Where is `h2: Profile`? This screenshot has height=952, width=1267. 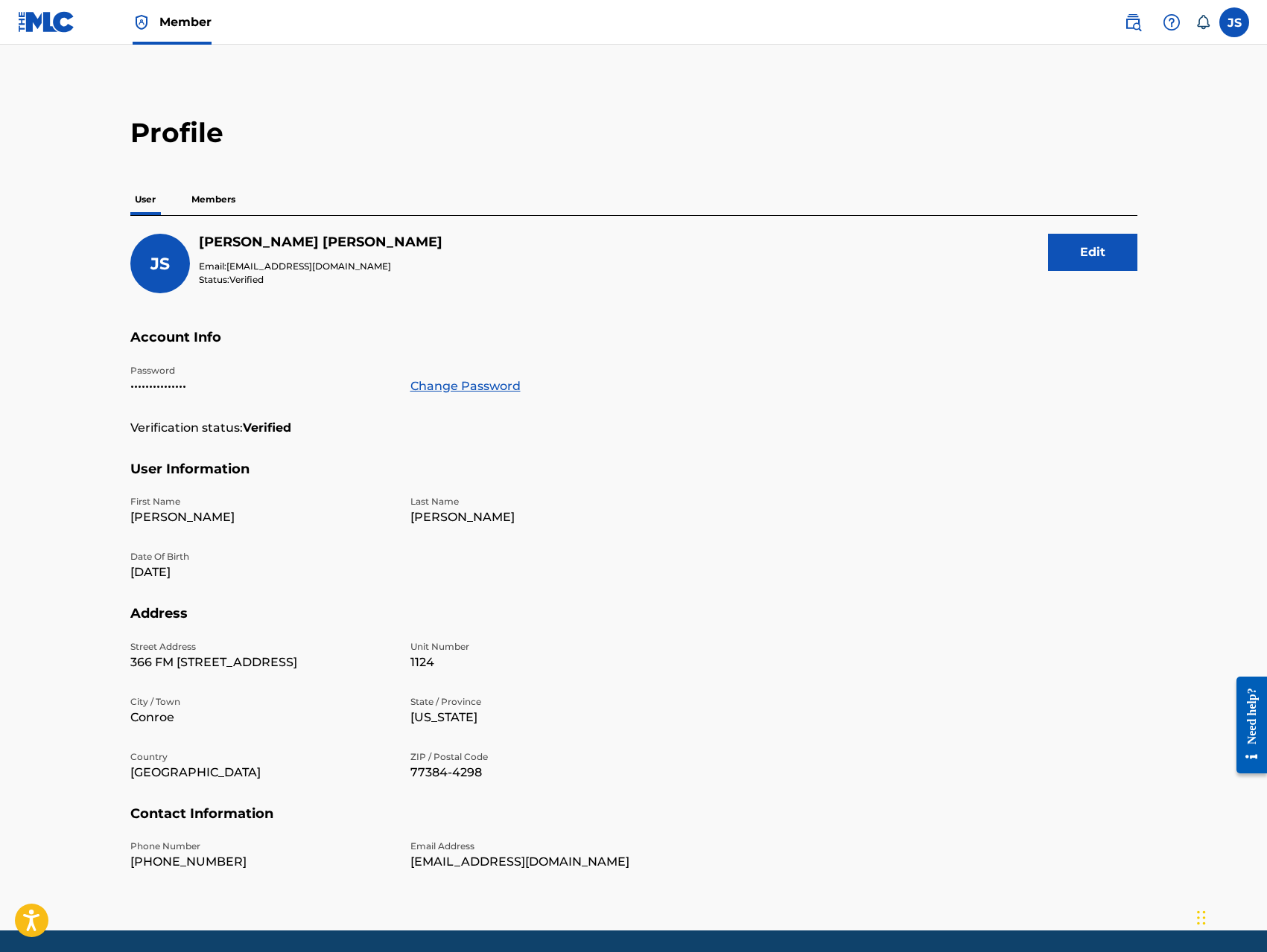 h2: Profile is located at coordinates (634, 132).